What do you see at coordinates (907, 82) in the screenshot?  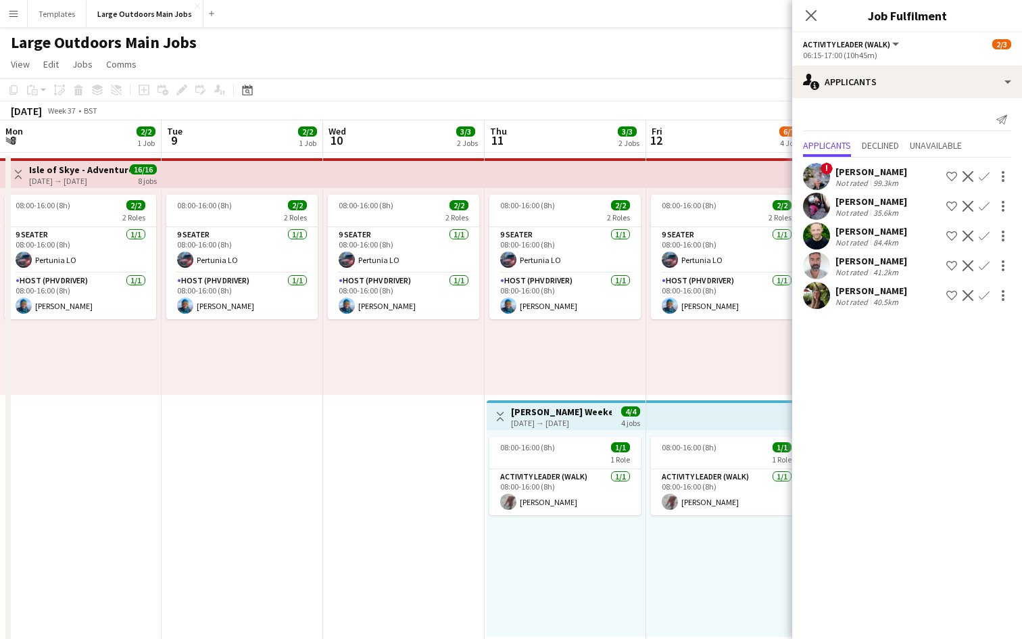 I see `div: Applicants` at bounding box center [907, 82].